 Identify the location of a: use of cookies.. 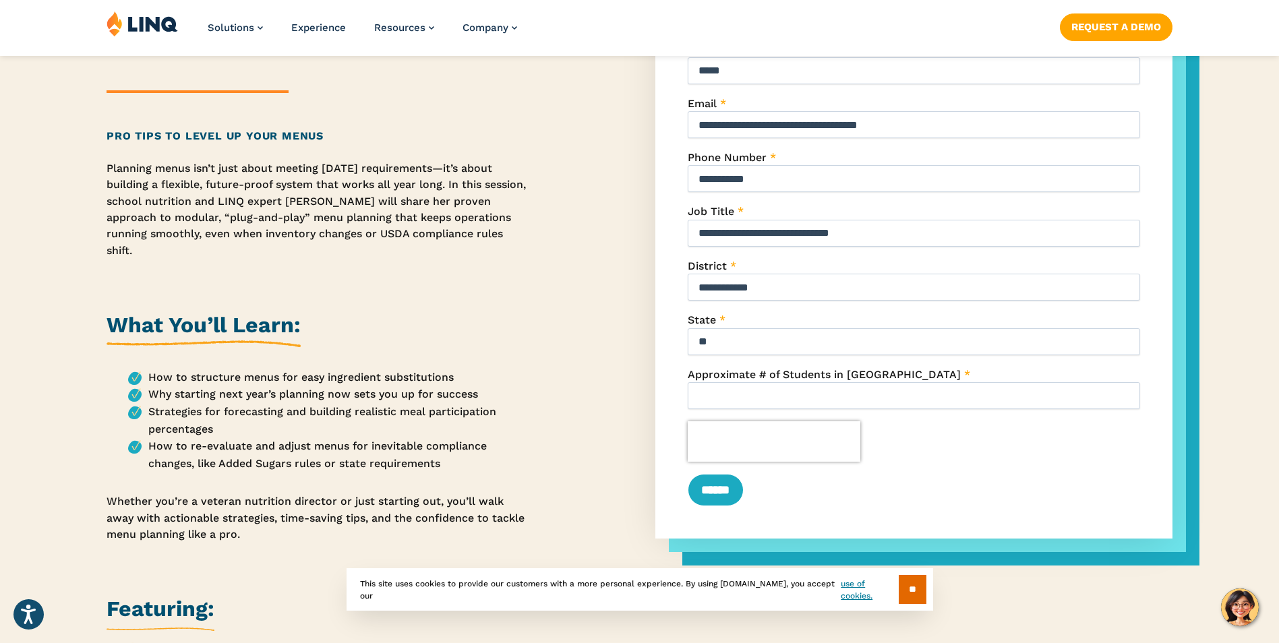
(869, 590).